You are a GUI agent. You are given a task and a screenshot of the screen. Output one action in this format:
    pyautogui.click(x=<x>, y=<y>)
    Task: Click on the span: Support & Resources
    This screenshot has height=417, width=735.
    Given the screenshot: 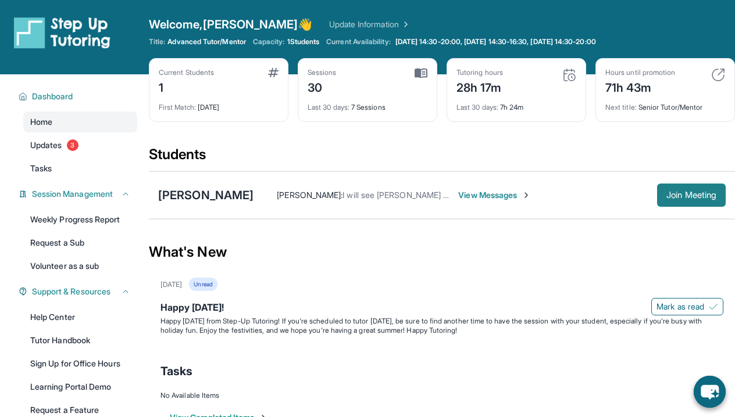 What is the action you would take?
    pyautogui.click(x=71, y=292)
    